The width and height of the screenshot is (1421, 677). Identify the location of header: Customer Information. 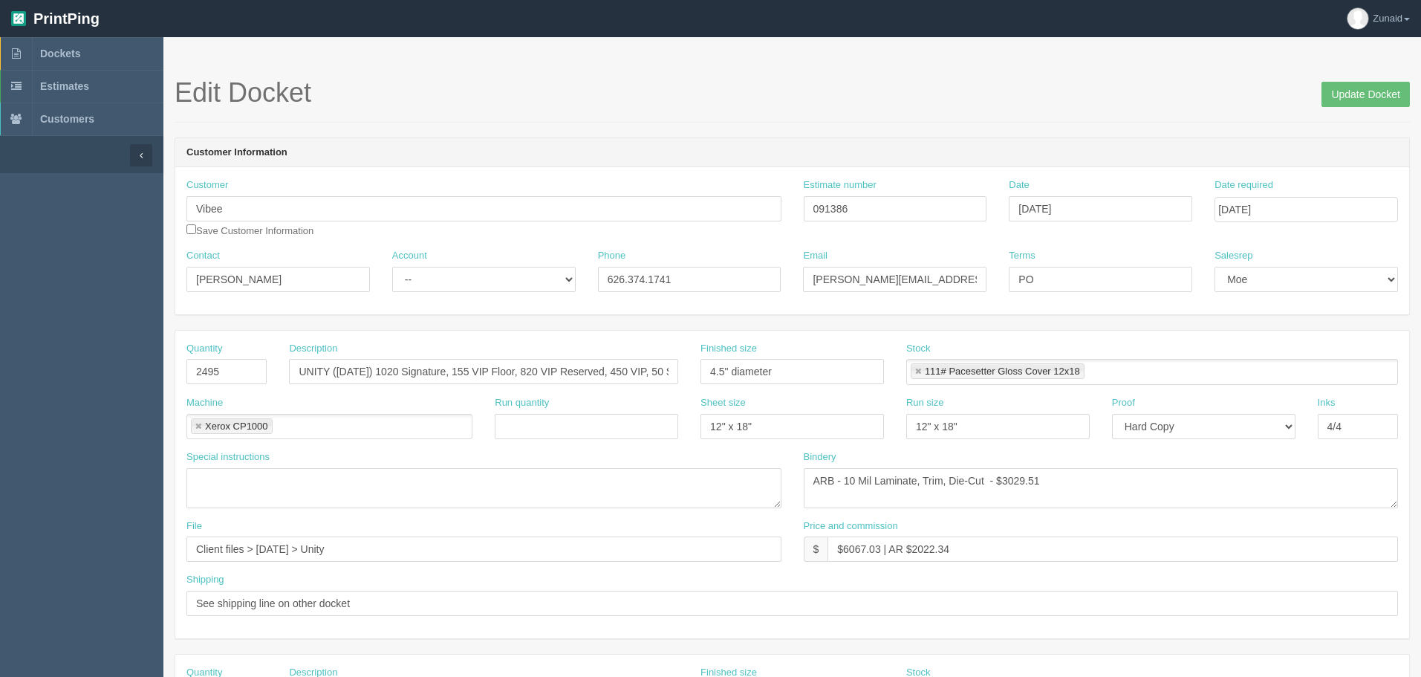
(792, 153).